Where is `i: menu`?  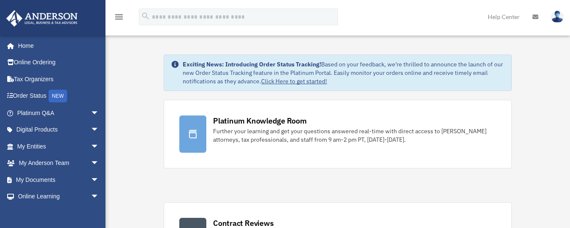 i: menu is located at coordinates (119, 17).